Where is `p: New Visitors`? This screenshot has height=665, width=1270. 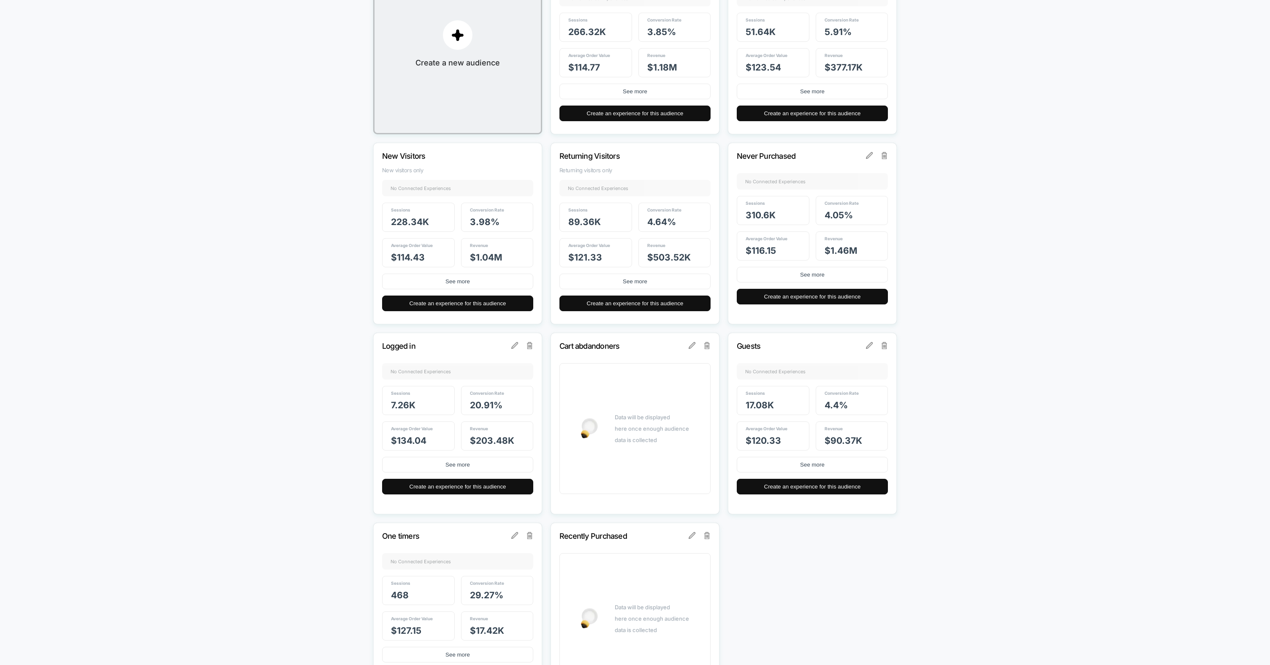 p: New Visitors is located at coordinates (446, 156).